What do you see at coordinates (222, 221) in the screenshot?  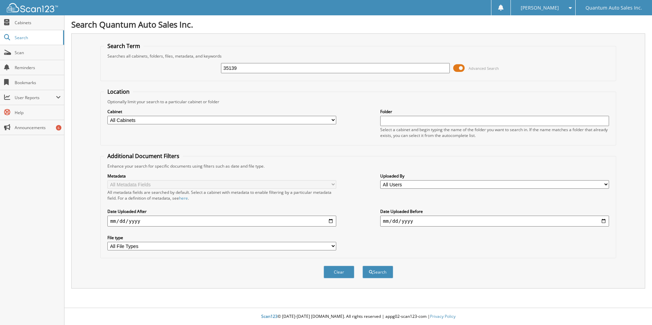 I see `input: start` at bounding box center [222, 221].